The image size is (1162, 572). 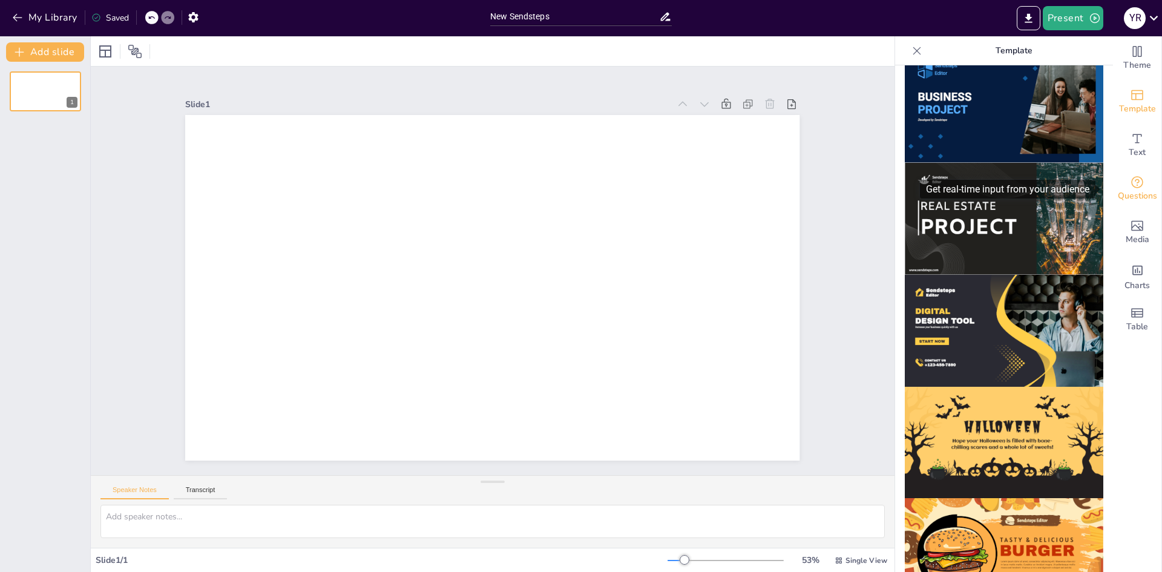 I want to click on img: thumb-13.png, so click(x=1004, y=443).